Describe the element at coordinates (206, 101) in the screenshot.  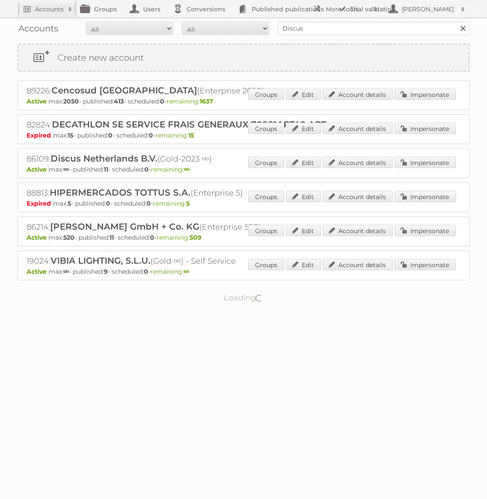
I see `strong: 1637` at that location.